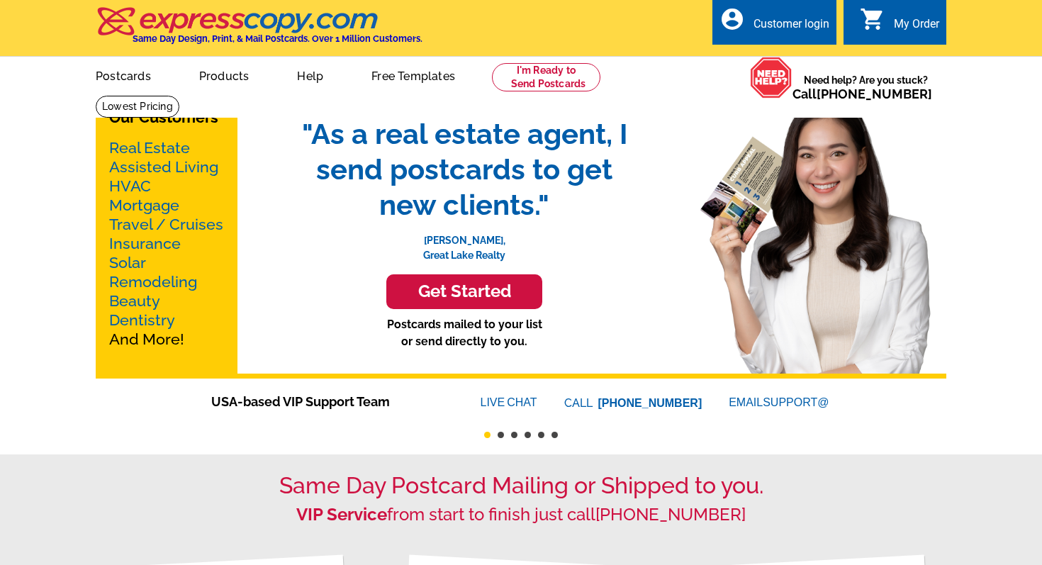  I want to click on a: Assisted Living, so click(164, 167).